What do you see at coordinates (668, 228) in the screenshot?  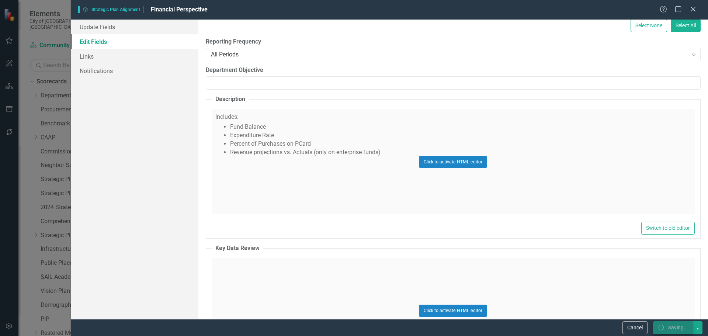 I see `button: Switch to old editor` at bounding box center [668, 228].